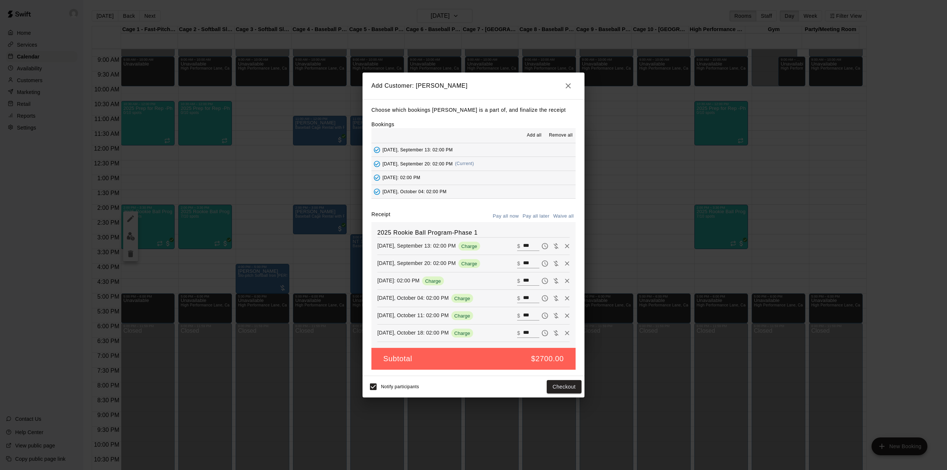 The width and height of the screenshot is (947, 470). What do you see at coordinates (534, 135) in the screenshot?
I see `button: Add all` at bounding box center [534, 135].